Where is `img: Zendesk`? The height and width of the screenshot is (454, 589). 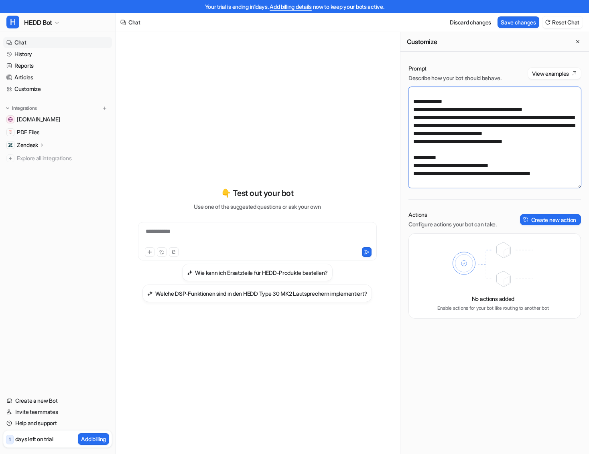 img: Zendesk is located at coordinates (10, 145).